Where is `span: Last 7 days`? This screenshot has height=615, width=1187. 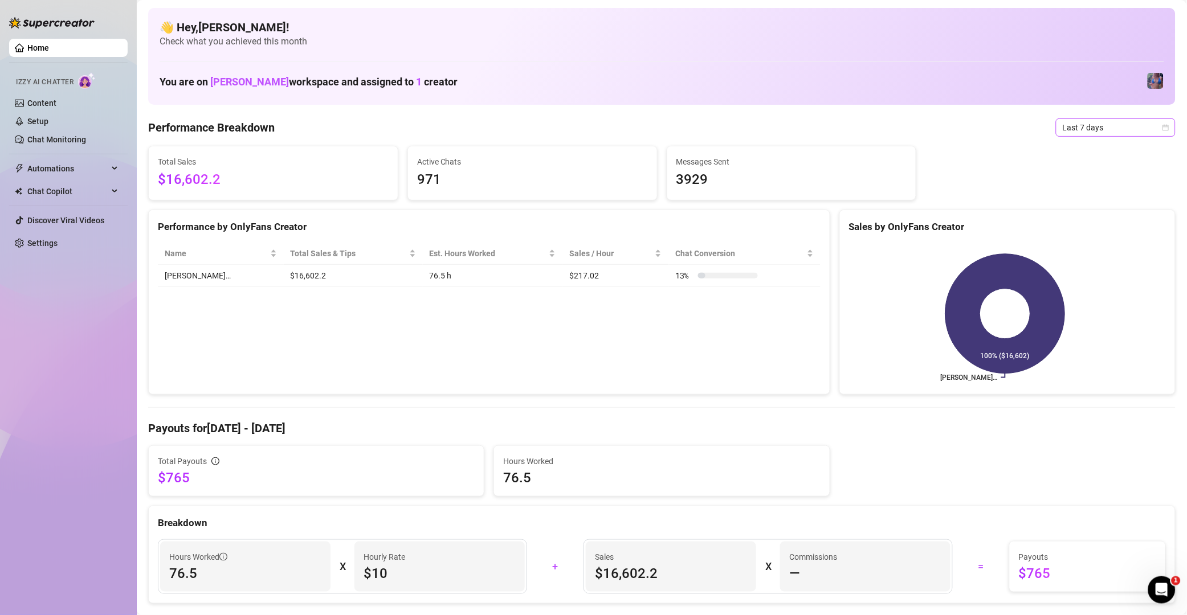
span: Last 7 days is located at coordinates (1115, 128).